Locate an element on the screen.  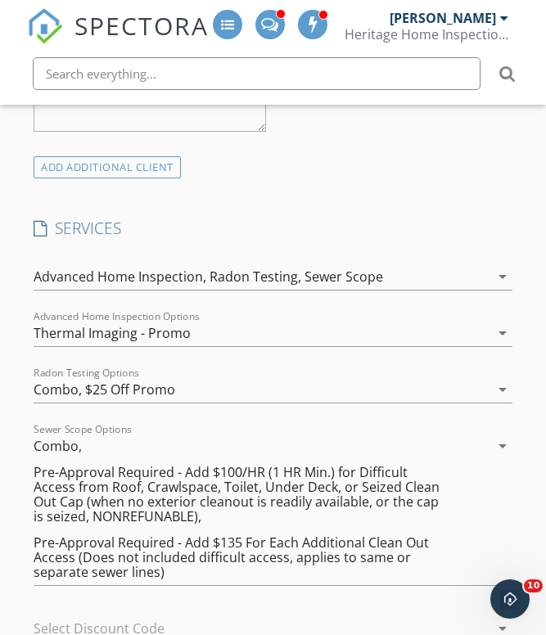
h4: SERVICES is located at coordinates (273, 228).